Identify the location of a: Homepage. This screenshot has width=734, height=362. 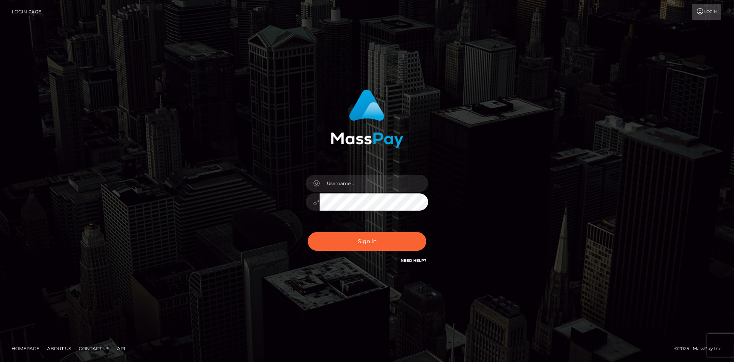
(25, 348).